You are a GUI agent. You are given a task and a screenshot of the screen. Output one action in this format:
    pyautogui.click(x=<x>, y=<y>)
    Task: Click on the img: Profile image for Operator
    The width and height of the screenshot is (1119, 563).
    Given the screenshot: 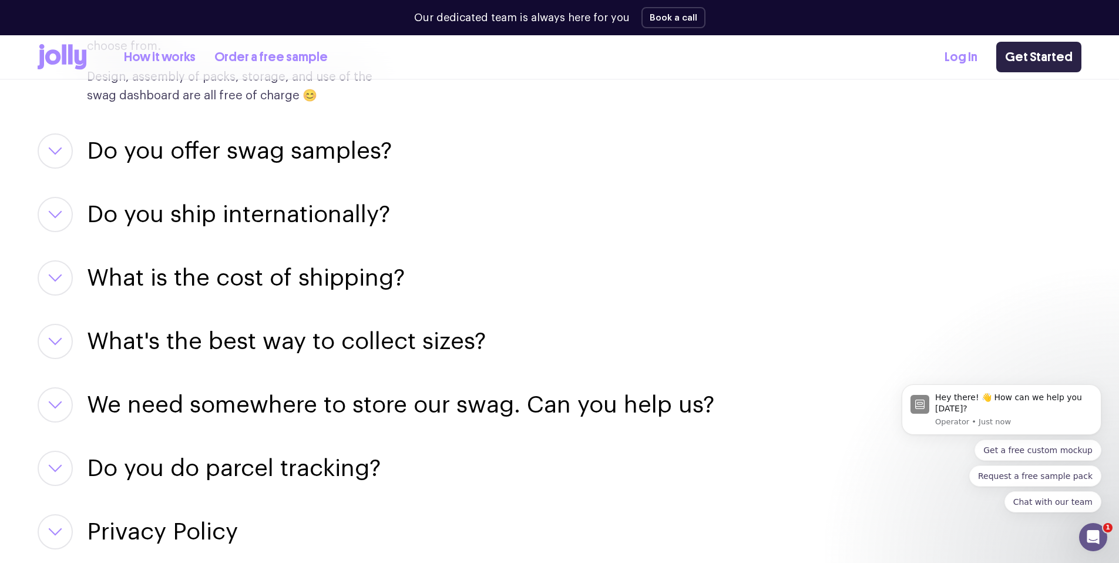 What is the action you would take?
    pyautogui.click(x=36, y=110)
    